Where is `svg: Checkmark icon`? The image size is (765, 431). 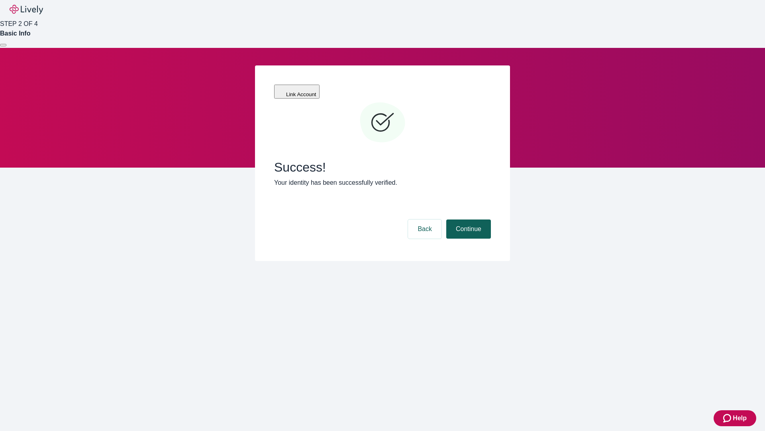
svg: Checkmark icon is located at coordinates (383, 123).